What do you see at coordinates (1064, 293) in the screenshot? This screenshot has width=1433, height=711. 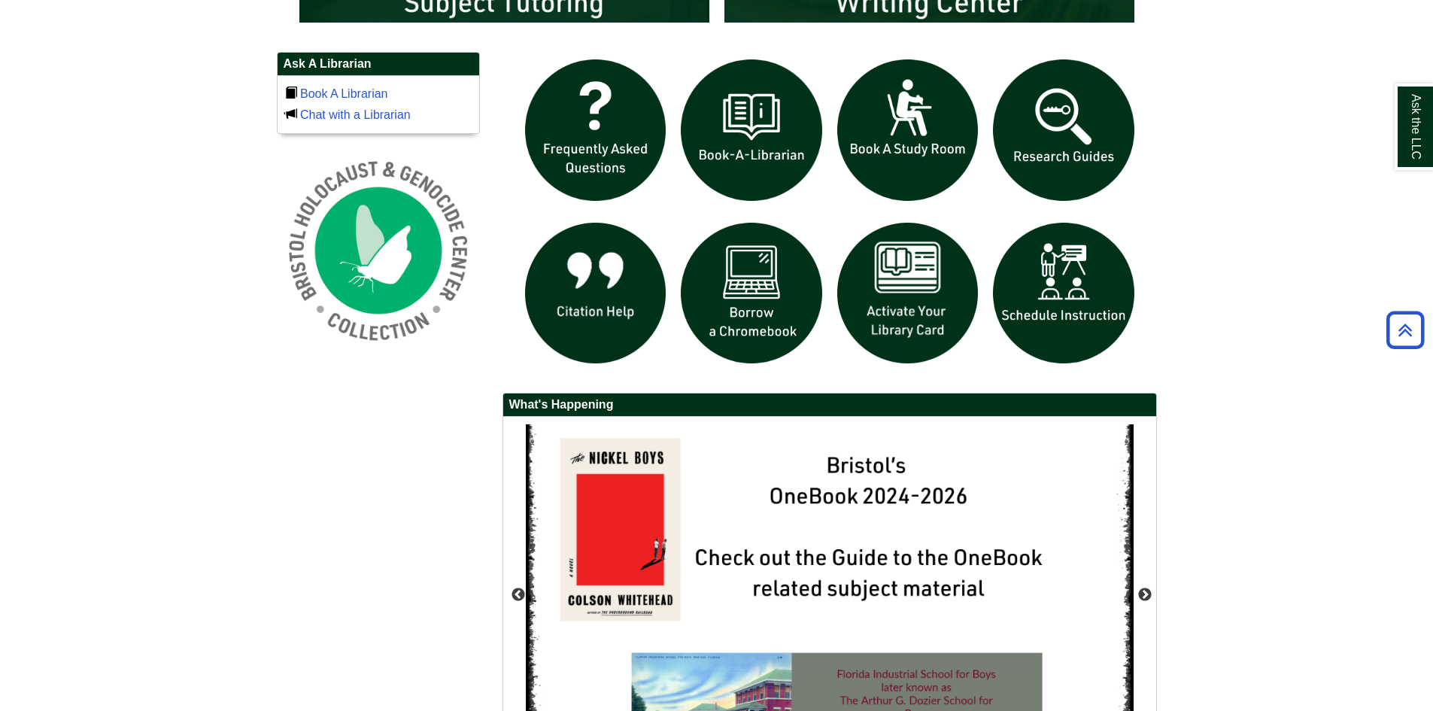 I see `img: For faculty. Schedule Library Instruction icon links to form.` at bounding box center [1064, 293].